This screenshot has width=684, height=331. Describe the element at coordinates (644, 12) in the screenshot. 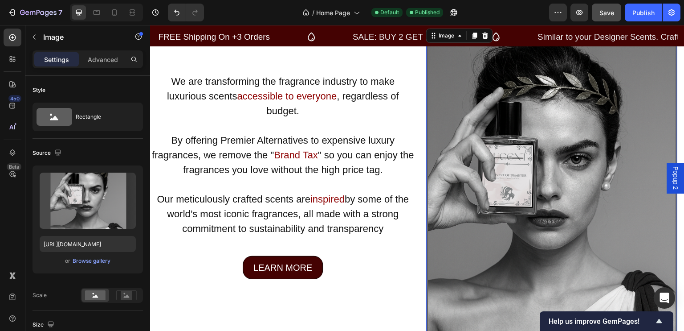

I see `button: Publish` at that location.